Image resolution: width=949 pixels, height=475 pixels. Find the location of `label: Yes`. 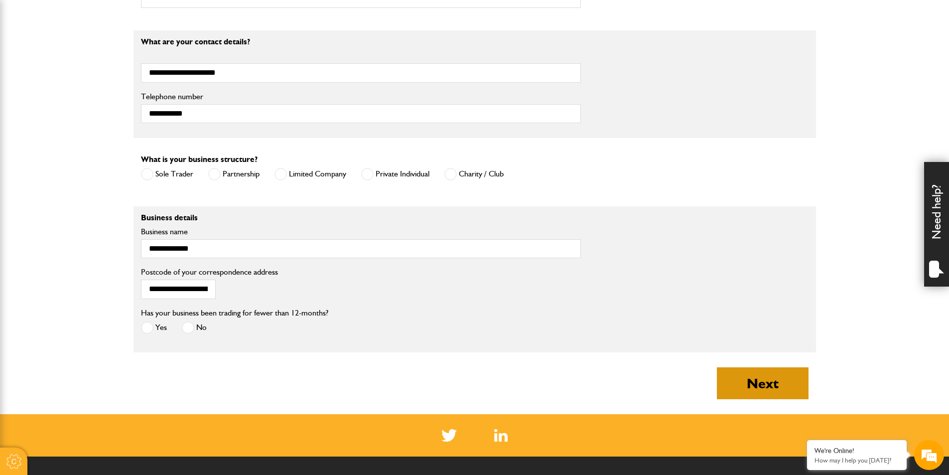

label: Yes is located at coordinates (154, 327).